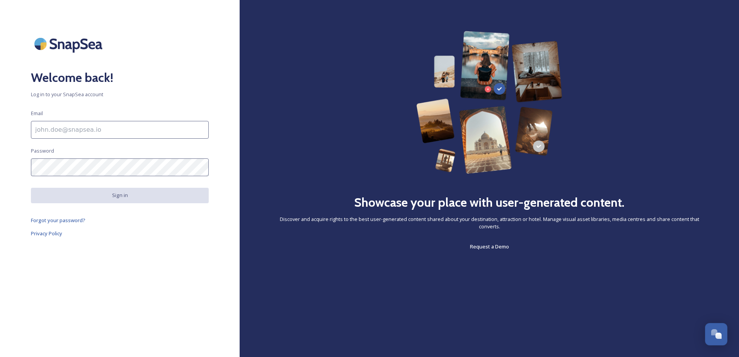 Image resolution: width=739 pixels, height=357 pixels. Describe the element at coordinates (489, 102) in the screenshot. I see `img: 63b42ca75bacad526042e722_Group%20154-p-800.png` at that location.